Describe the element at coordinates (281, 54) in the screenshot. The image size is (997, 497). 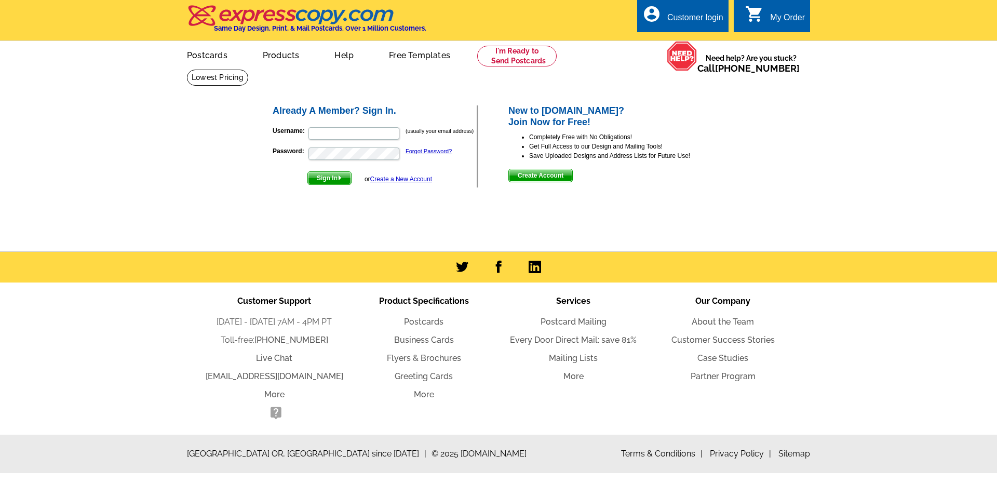
I see `a: Products` at that location.